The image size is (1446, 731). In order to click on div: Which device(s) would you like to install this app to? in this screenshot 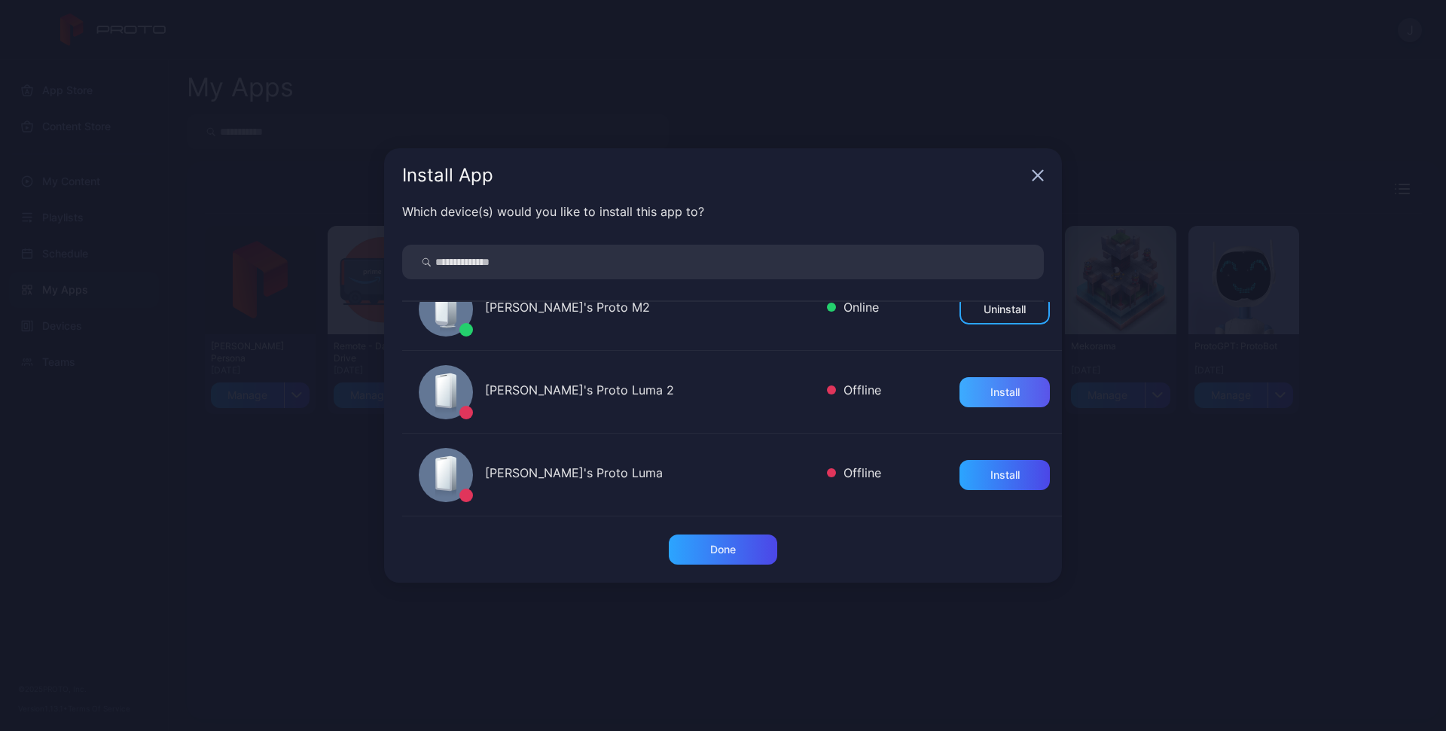, I will do `click(723, 212)`.